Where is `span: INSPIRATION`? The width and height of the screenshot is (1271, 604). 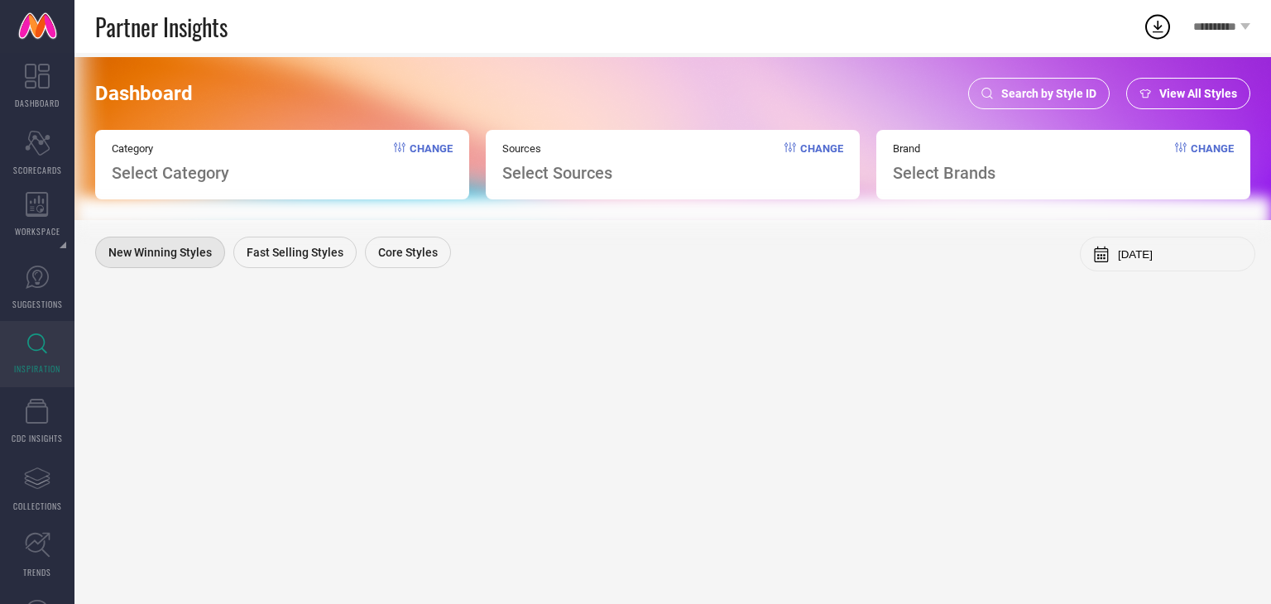
span: INSPIRATION is located at coordinates (37, 368).